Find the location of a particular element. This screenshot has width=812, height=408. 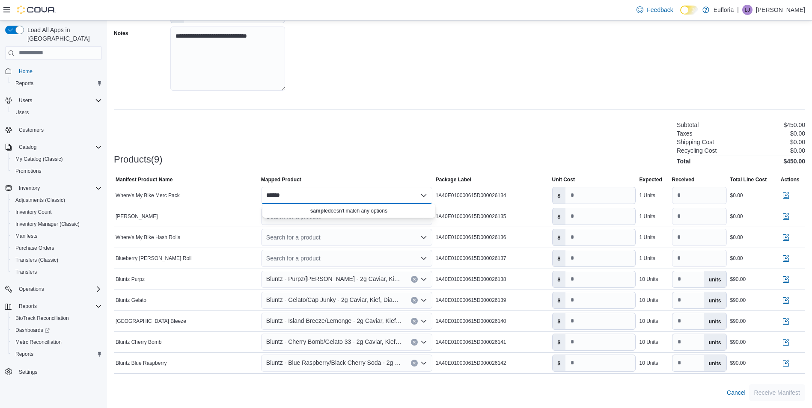

span: Bluntz - Gelato/Cap Junky - 2g Caviar, Kief, Diamond Infused Blunt is located at coordinates (334, 300).